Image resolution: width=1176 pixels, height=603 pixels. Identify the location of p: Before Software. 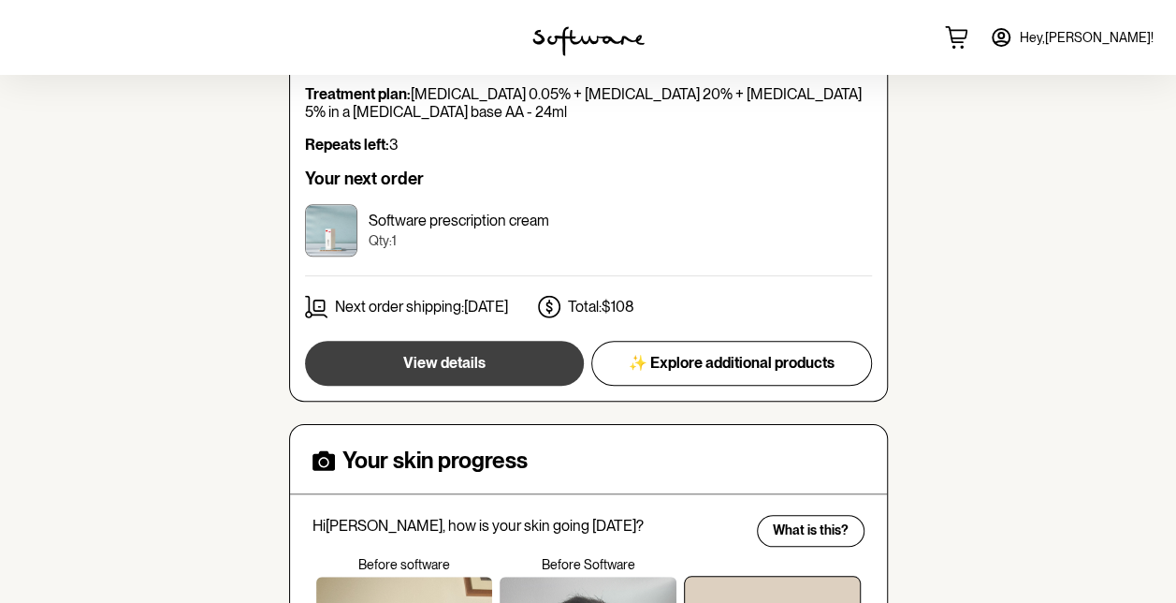
(588, 564).